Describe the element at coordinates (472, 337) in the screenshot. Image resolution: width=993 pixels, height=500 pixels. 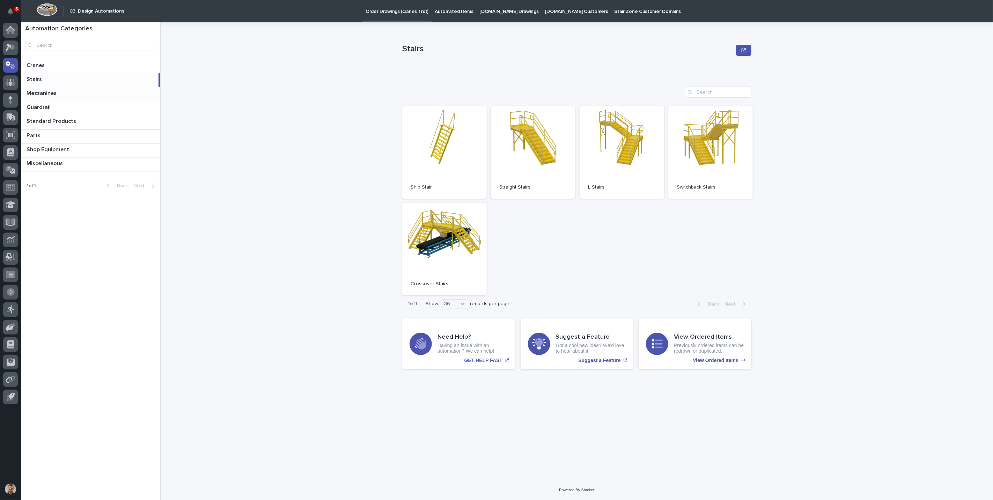
I see `h3: Need Help?` at that location.